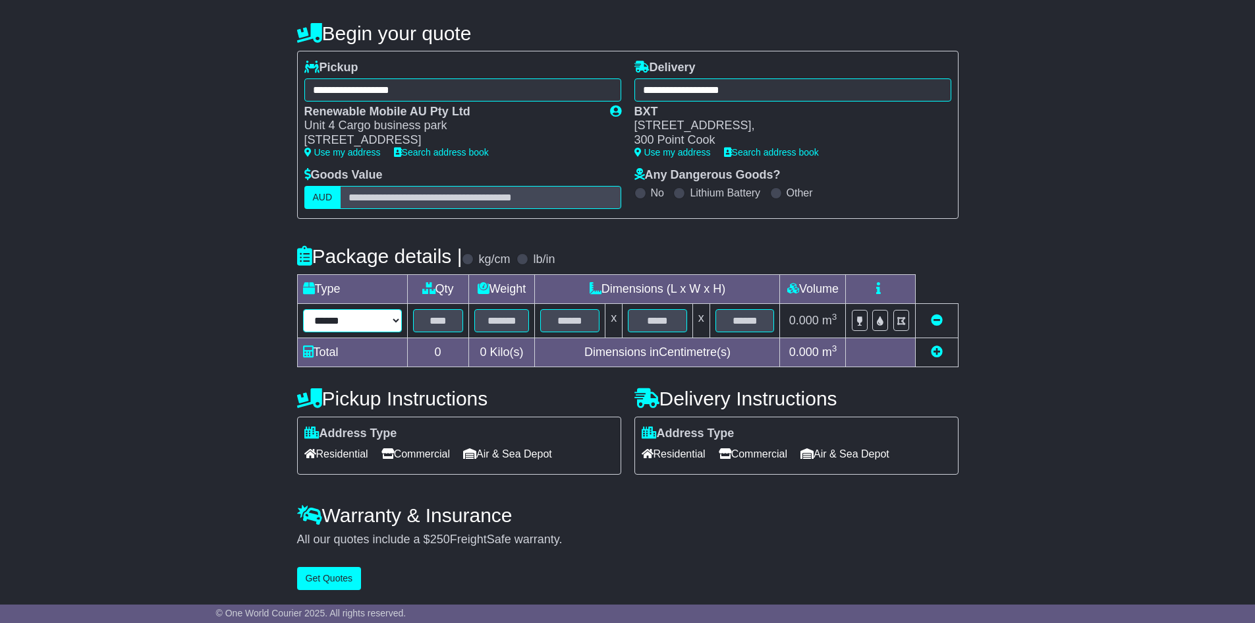 The width and height of the screenshot is (1255, 623). I want to click on h4: Package details |, so click(379, 256).